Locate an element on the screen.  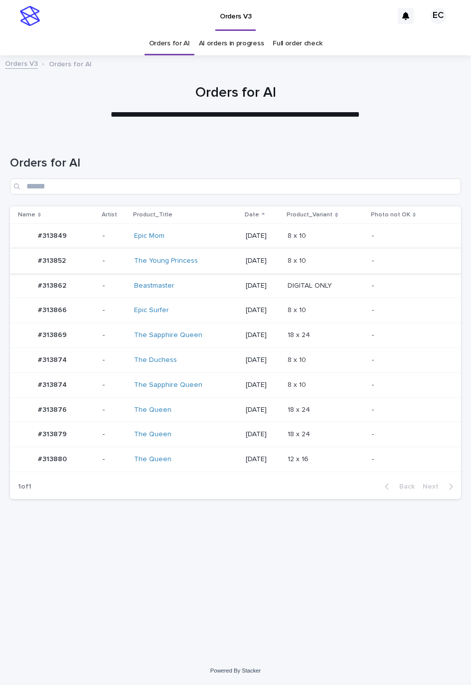
a: Orders V3 is located at coordinates (21, 63).